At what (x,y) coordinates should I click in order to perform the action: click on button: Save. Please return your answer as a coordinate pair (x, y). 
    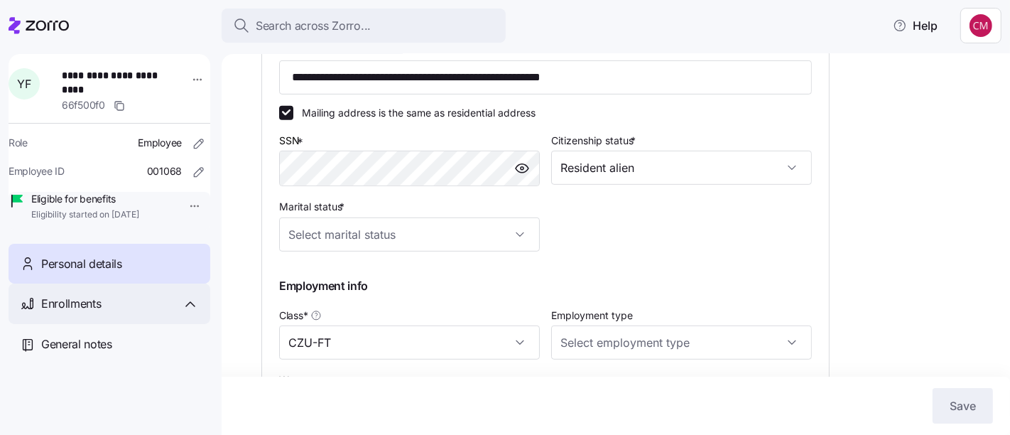
    Looking at the image, I should click on (962, 405).